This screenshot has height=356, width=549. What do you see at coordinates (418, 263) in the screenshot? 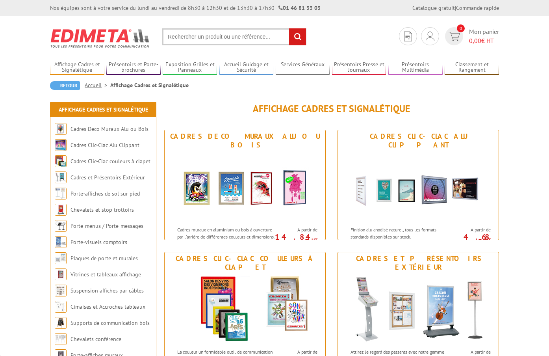
I see `div: Cadres et Présentoirs Extérieur` at bounding box center [418, 263].